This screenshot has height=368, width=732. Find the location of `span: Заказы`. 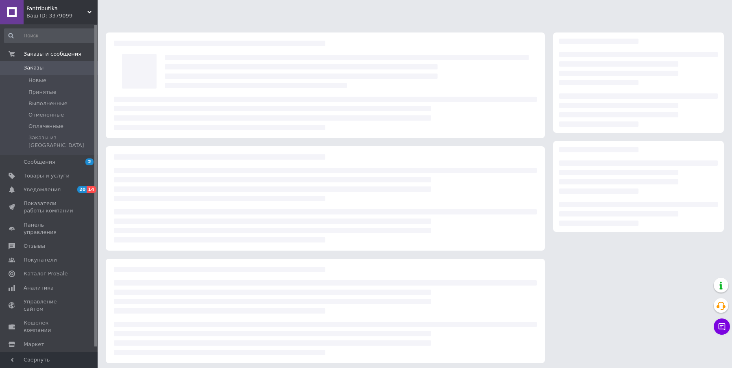

span: Заказы is located at coordinates (33, 68).